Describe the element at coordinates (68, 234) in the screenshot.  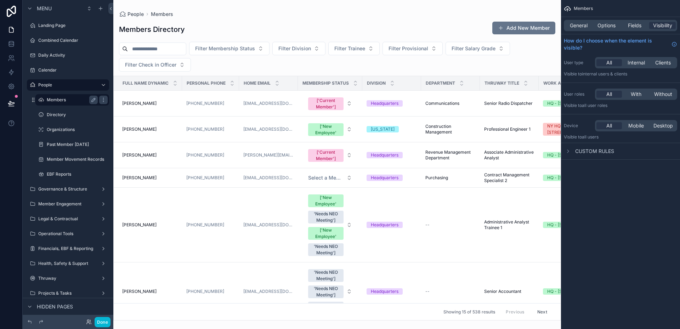
I see `label: Operational Tools` at that location.